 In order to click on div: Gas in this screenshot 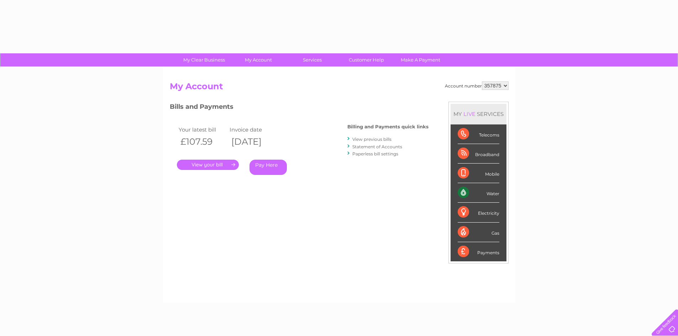, I will do `click(478, 232)`.